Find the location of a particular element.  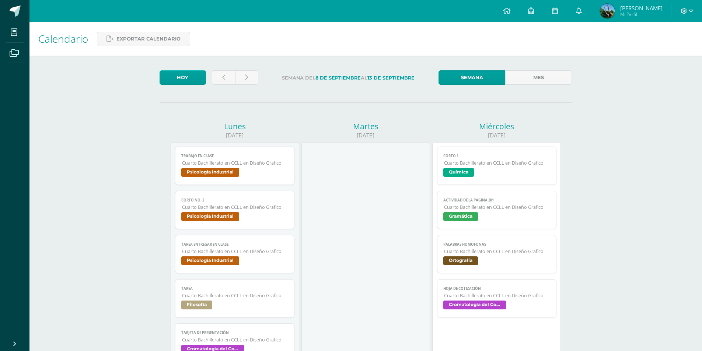

a: Palabras homófonasCuarto Bachillerato en CCLL en Diseño GraficoOrtografía is located at coordinates (497, 254).